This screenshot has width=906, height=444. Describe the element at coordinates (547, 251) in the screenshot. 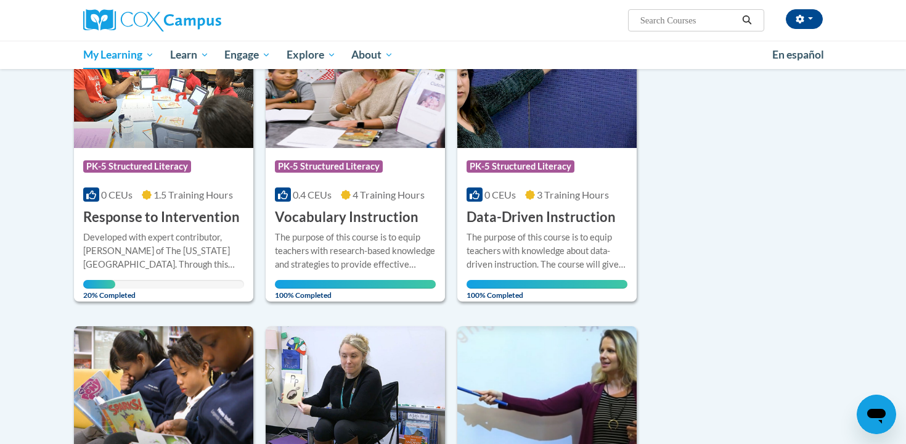

I see `div: The purpose of this course is to equip teachers with knowledge about data-driven instruction. The...` at that location.